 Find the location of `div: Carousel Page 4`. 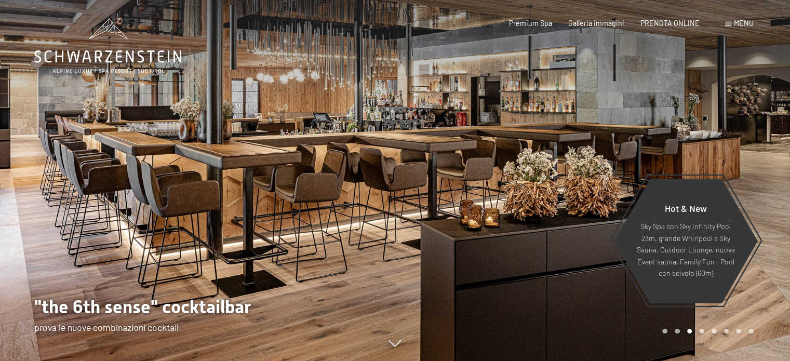

div: Carousel Page 4 is located at coordinates (702, 332).